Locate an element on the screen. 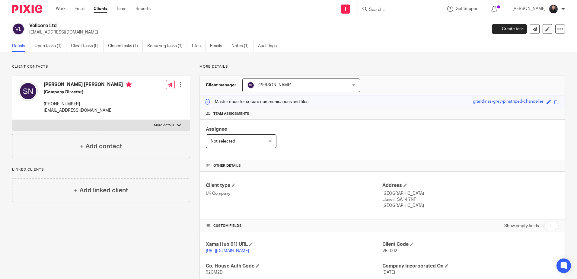  a: Closed tasks (1) is located at coordinates (125, 46).